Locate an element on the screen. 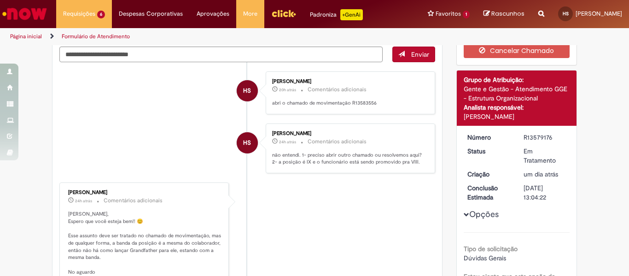 The image size is (629, 276). time: 30/09/2025 15:36:27 is located at coordinates (83, 201).